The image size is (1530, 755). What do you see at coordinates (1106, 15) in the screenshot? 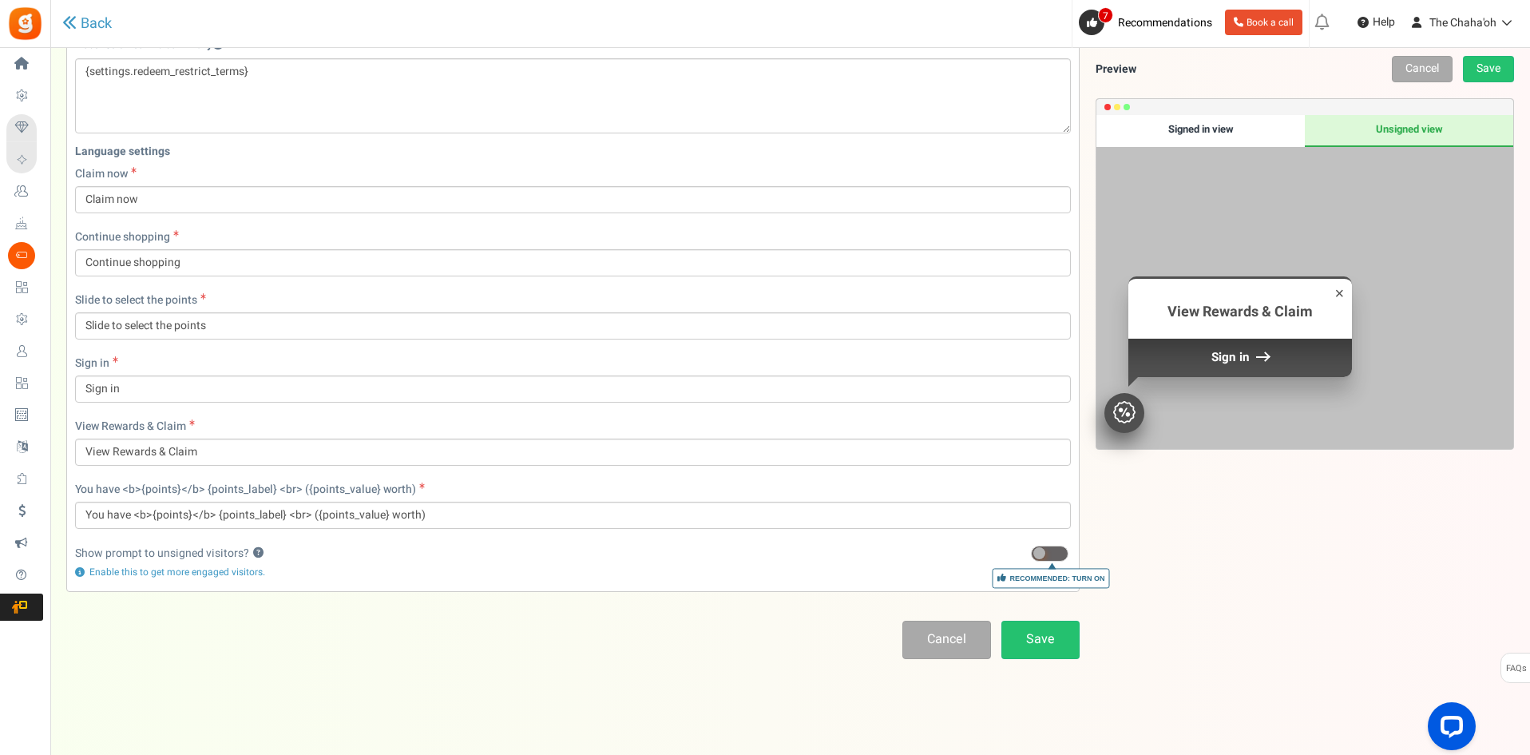
I see `span: 7` at bounding box center [1106, 15].